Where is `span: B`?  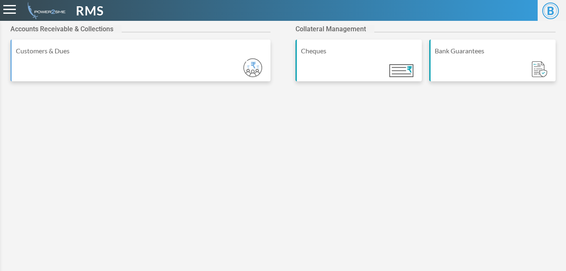 span: B is located at coordinates (550, 11).